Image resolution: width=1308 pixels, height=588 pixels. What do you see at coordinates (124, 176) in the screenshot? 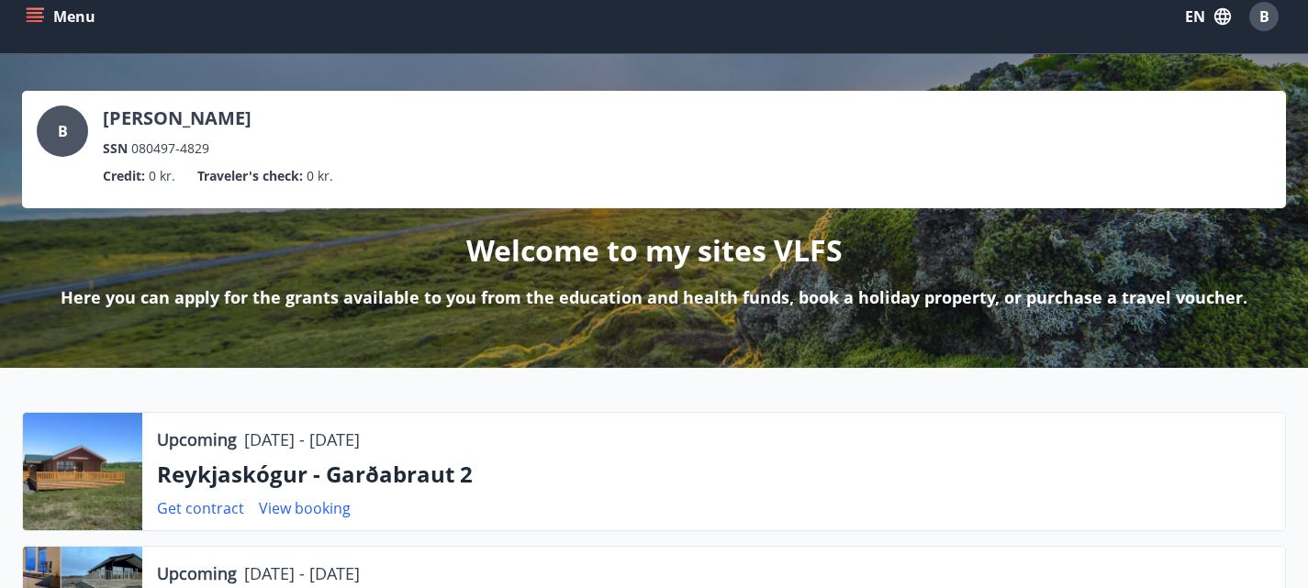
I see `p: Credit :` at bounding box center [124, 176].